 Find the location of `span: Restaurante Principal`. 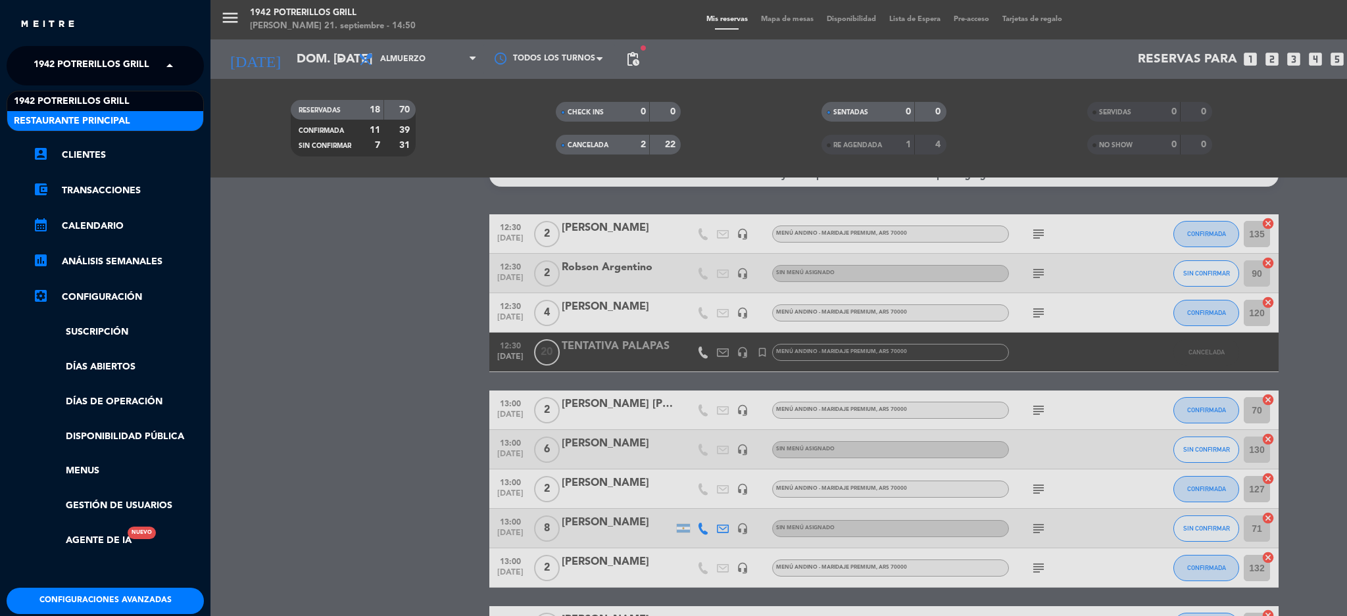

span: Restaurante Principal is located at coordinates (72, 121).